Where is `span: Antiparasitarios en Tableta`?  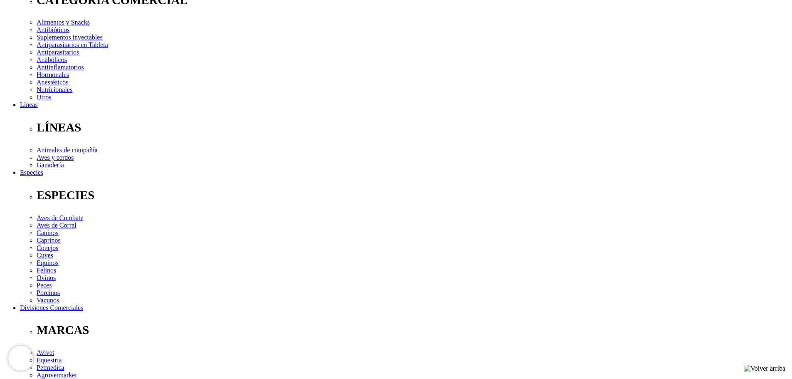
span: Antiparasitarios en Tableta is located at coordinates (72, 44).